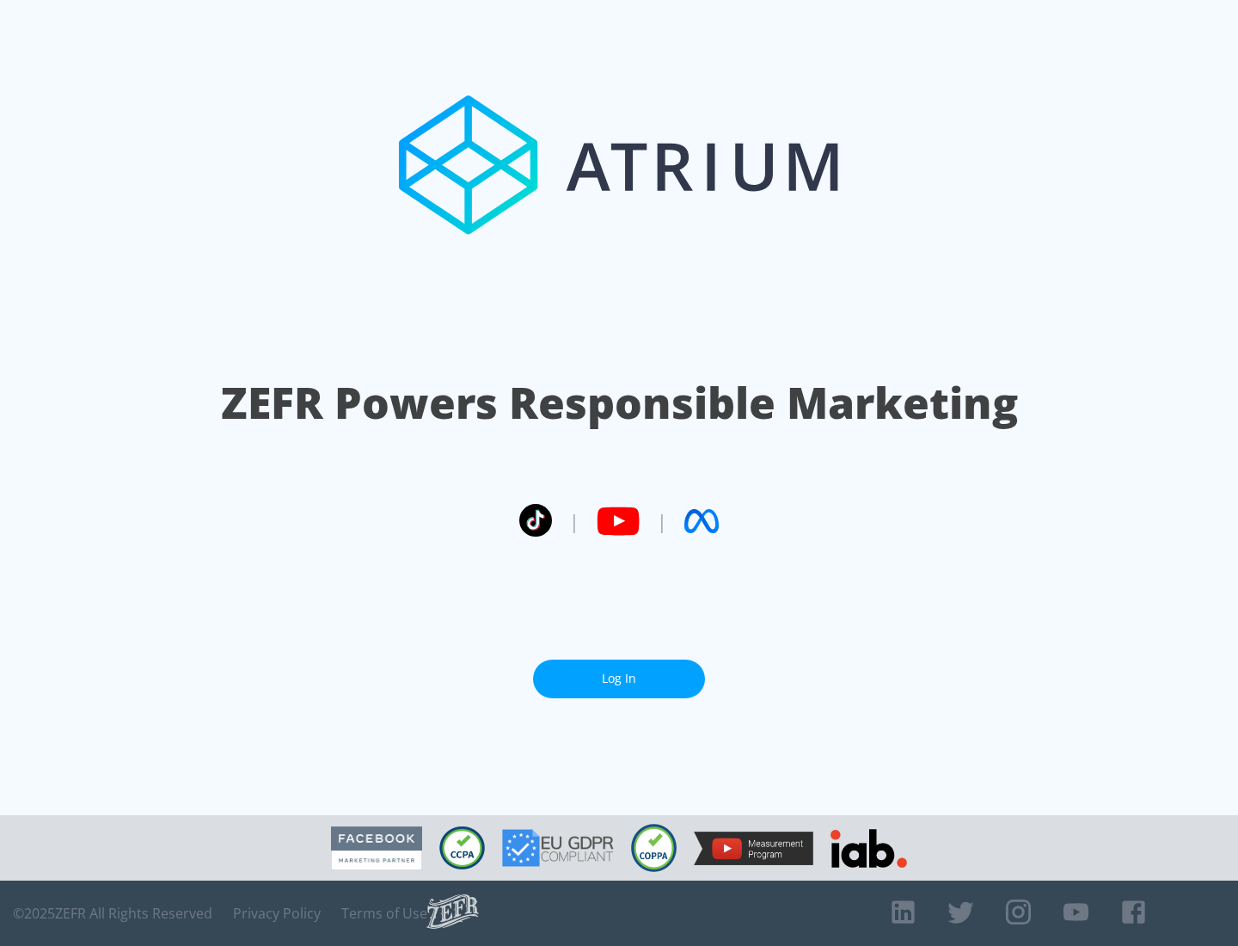  What do you see at coordinates (753, 848) in the screenshot?
I see `img: YouTube Measurement Program` at bounding box center [753, 848].